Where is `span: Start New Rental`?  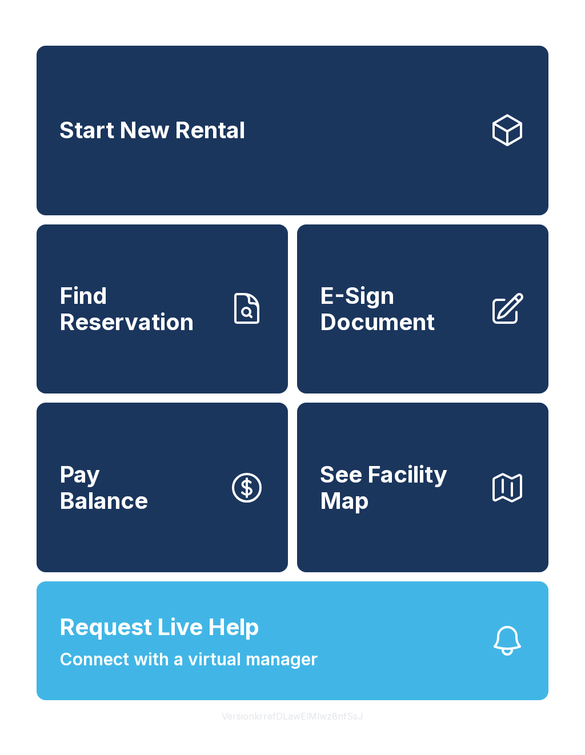 span: Start New Rental is located at coordinates (152, 130).